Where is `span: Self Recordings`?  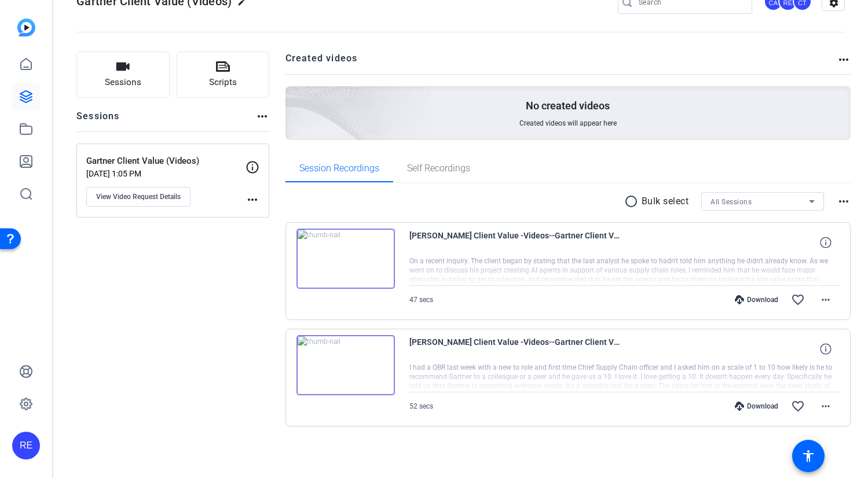
span: Self Recordings is located at coordinates (438, 169).